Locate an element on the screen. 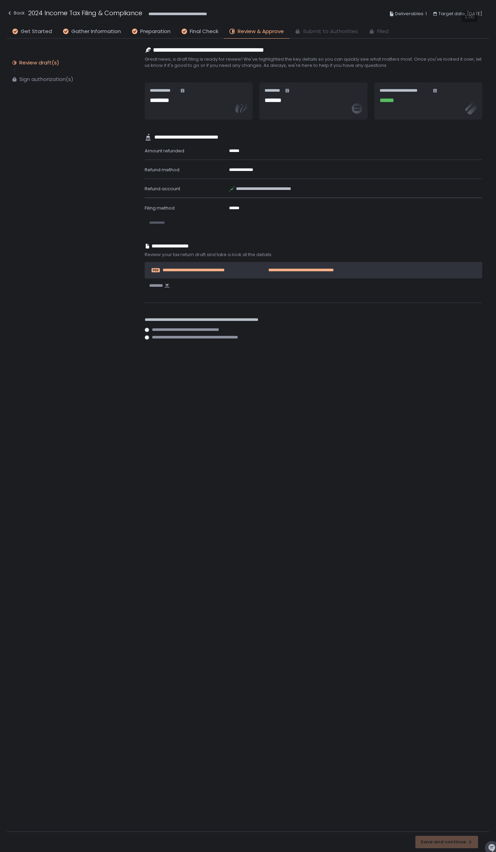 The image size is (496, 852). span: Refund account is located at coordinates (162, 189).